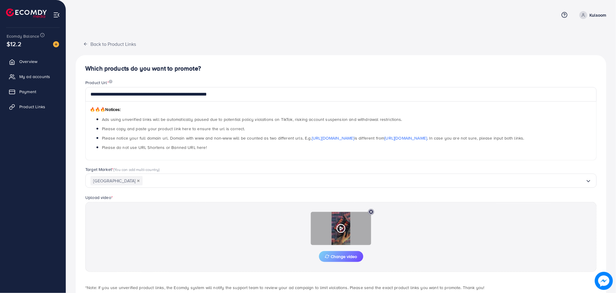  What do you see at coordinates (341, 256) in the screenshot?
I see `span: Change video` at bounding box center [341, 256].